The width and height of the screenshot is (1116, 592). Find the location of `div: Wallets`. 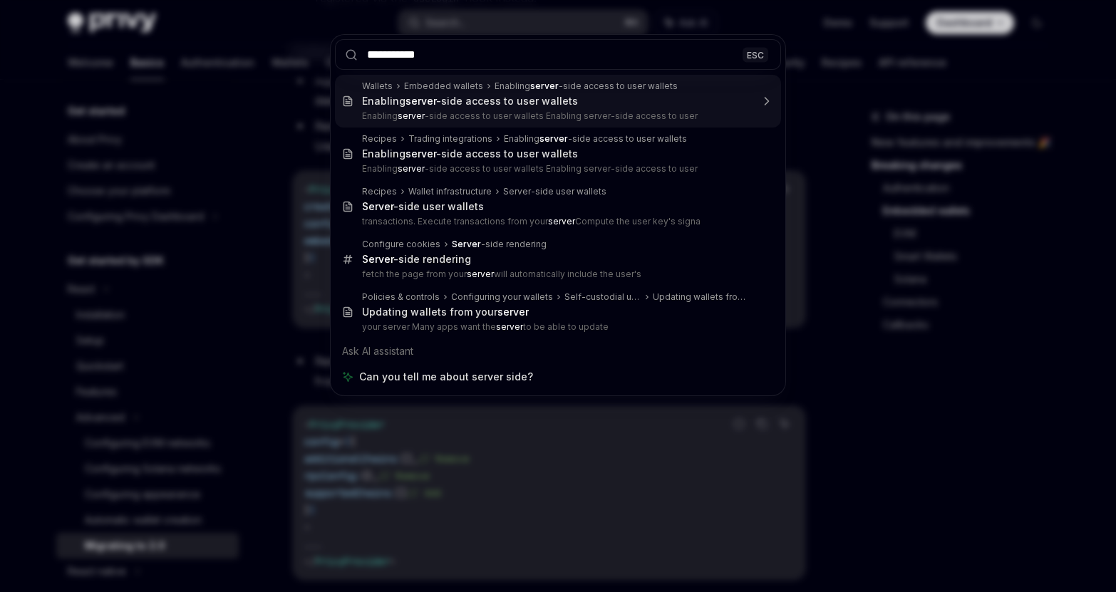

div: Wallets is located at coordinates (377, 86).